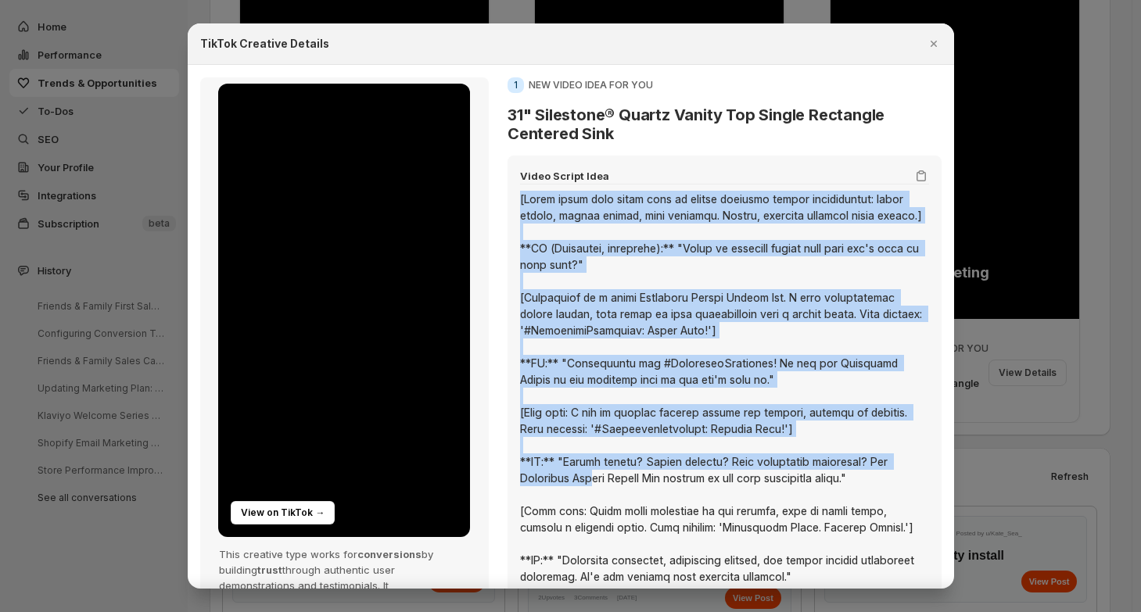 The width and height of the screenshot is (1141, 612). What do you see at coordinates (307, 586) in the screenshot?
I see `span: through authentic user demonstrations and testimonials. It fosters` at bounding box center [307, 586].